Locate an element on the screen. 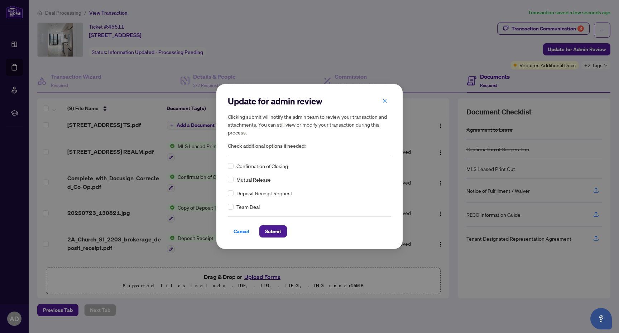 This screenshot has height=333, width=619. button: Open asap is located at coordinates (601, 319).